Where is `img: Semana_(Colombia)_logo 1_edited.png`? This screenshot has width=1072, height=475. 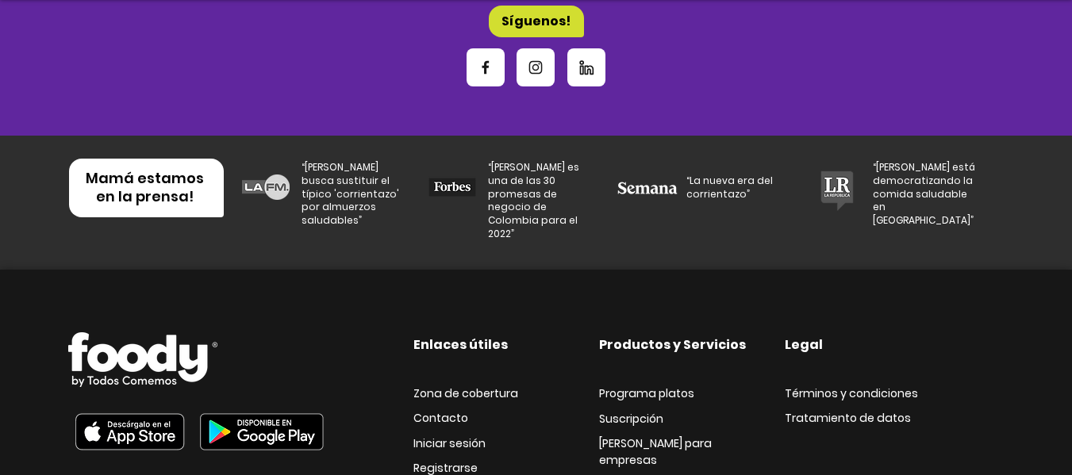
img: Semana_(Colombia)_logo 1_edited.png is located at coordinates (647, 188).